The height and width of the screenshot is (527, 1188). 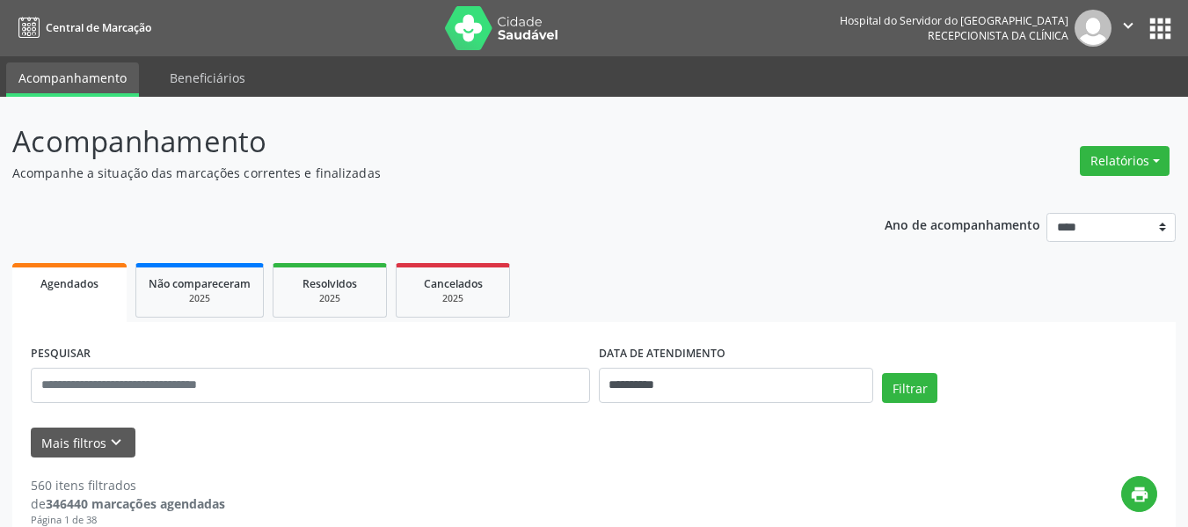 I want to click on button: Relatórios, so click(x=1124, y=161).